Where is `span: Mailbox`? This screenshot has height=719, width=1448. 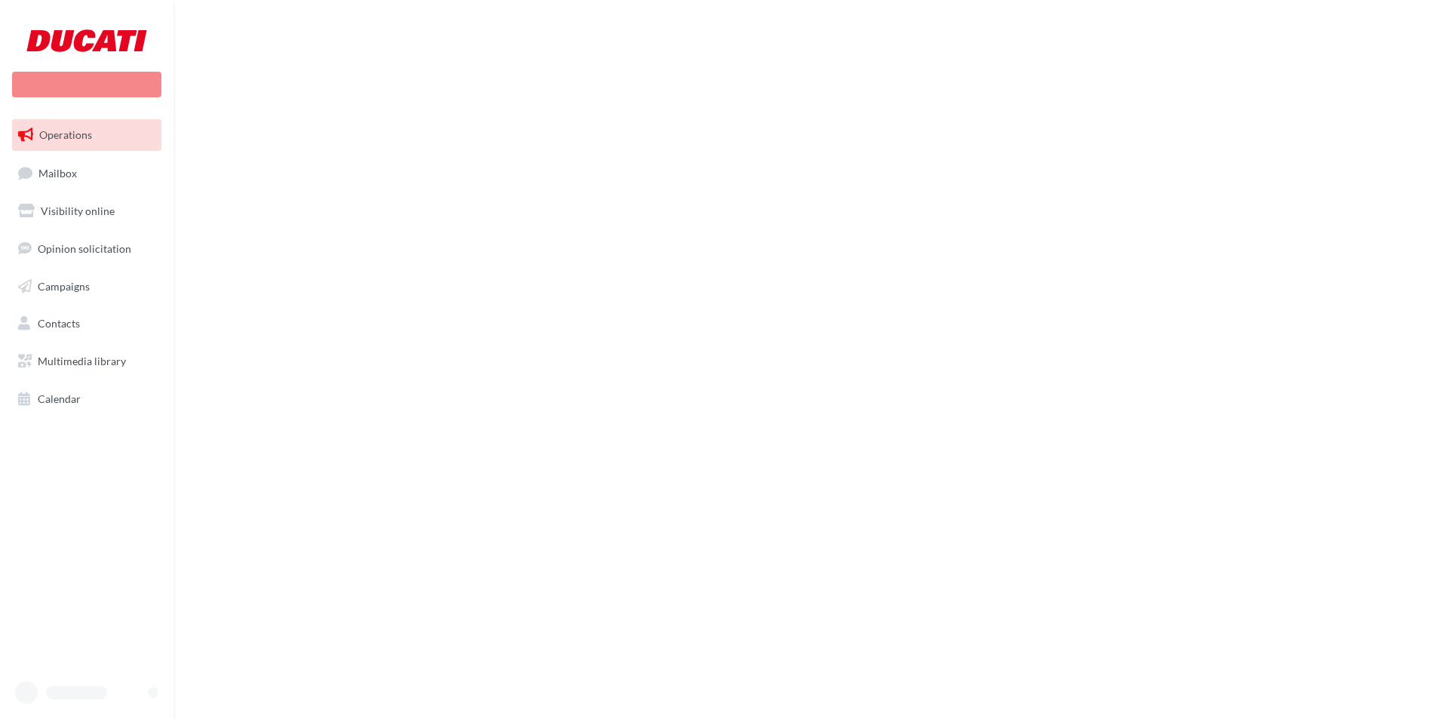
span: Mailbox is located at coordinates (57, 172).